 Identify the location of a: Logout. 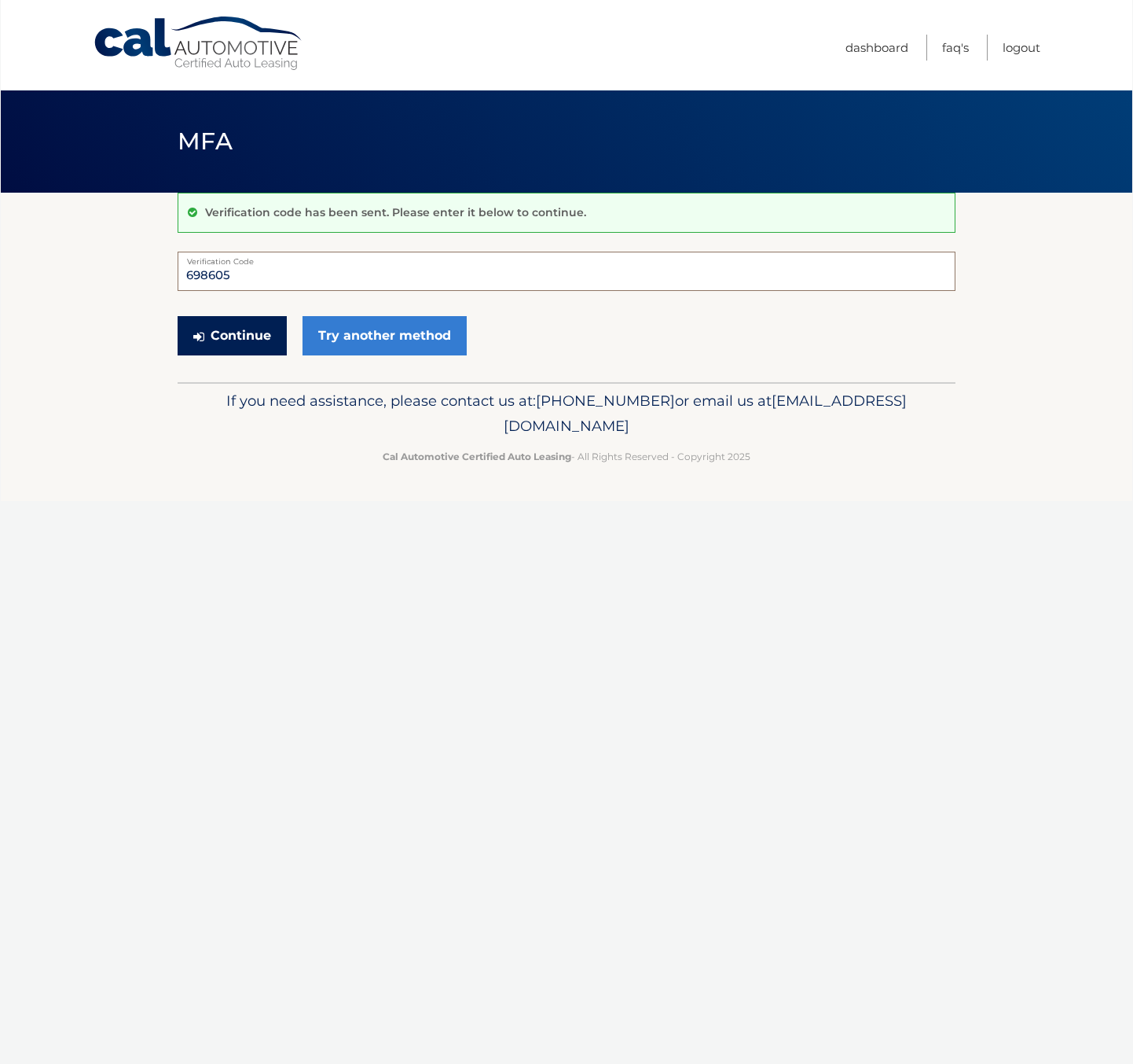
(1022, 47).